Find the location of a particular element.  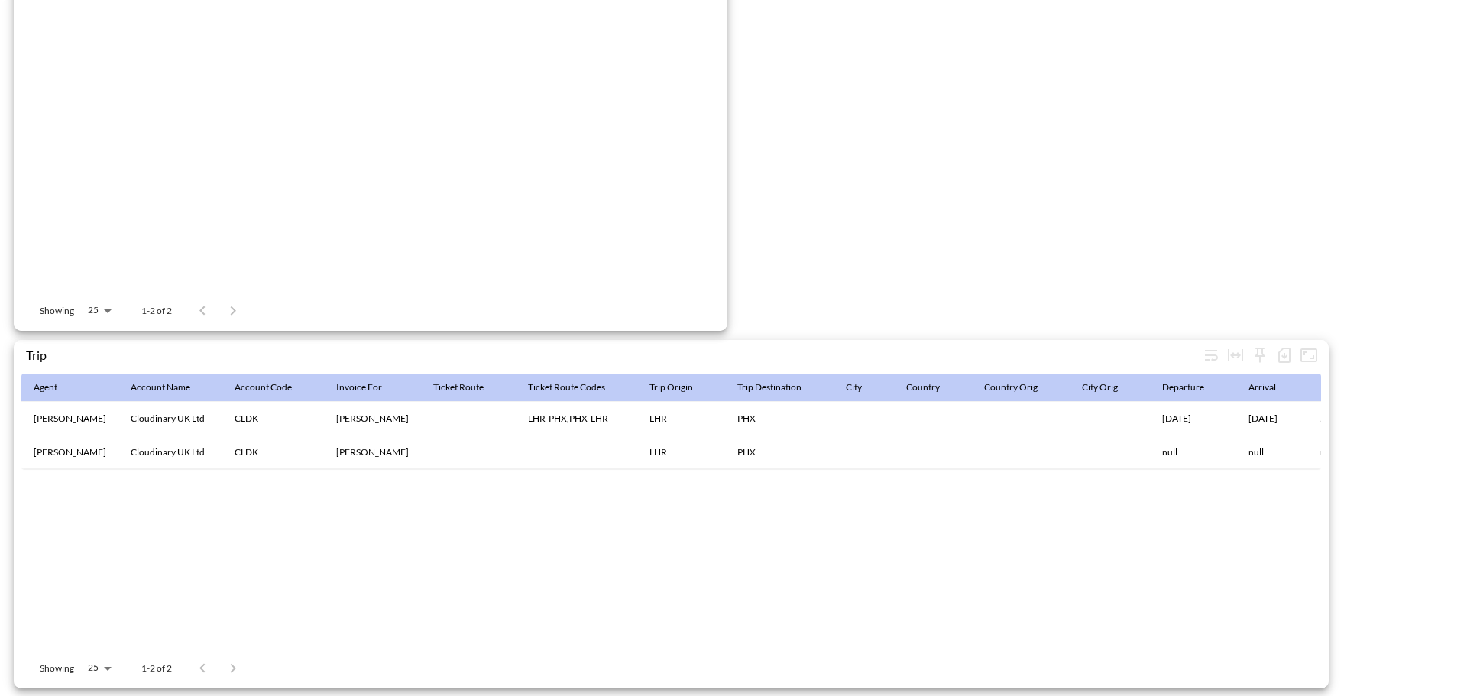

div: City Orig is located at coordinates (1099, 387).